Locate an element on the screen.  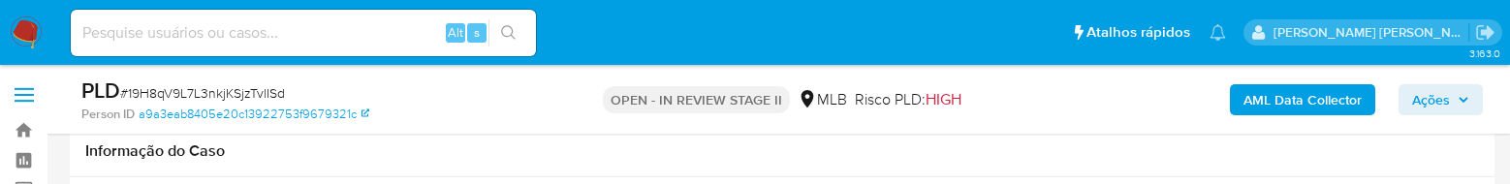
input: Pesquise usuários ou casos... is located at coordinates (303, 33).